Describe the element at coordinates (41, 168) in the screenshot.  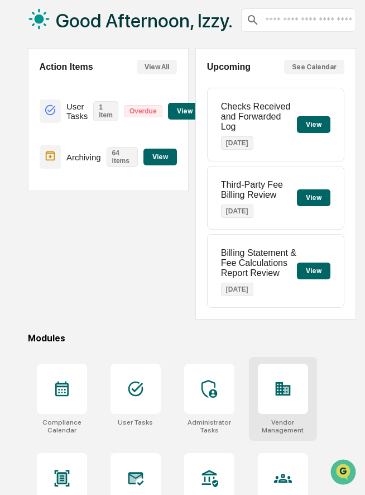
I see `a: 🔎Data Lookup` at that location.